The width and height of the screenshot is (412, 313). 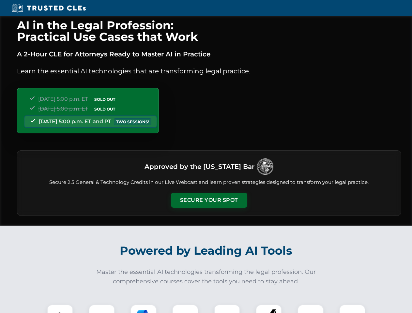 What do you see at coordinates (49, 8) in the screenshot?
I see `img: Trusted CLEs` at bounding box center [49, 8].